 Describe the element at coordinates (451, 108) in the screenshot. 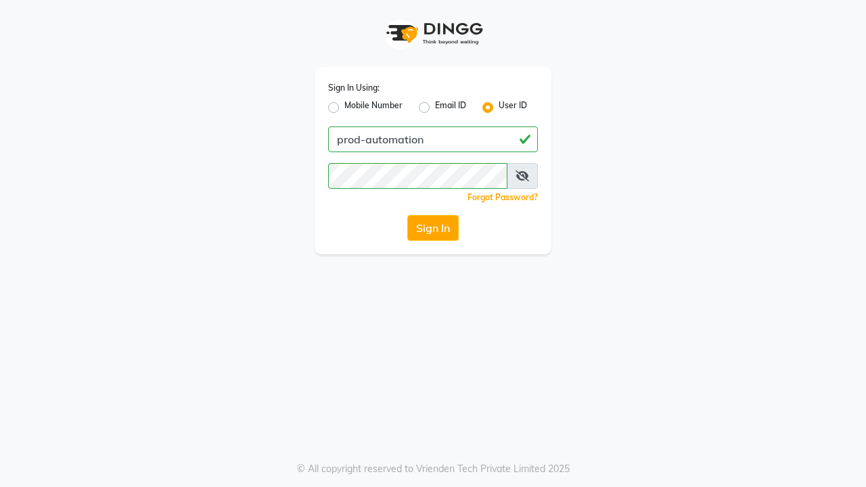

I see `label: Email ID` at that location.